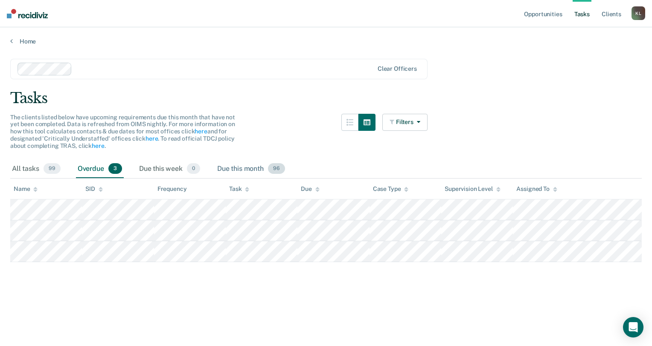 The width and height of the screenshot is (652, 346). I want to click on div: Due this week0, so click(169, 169).